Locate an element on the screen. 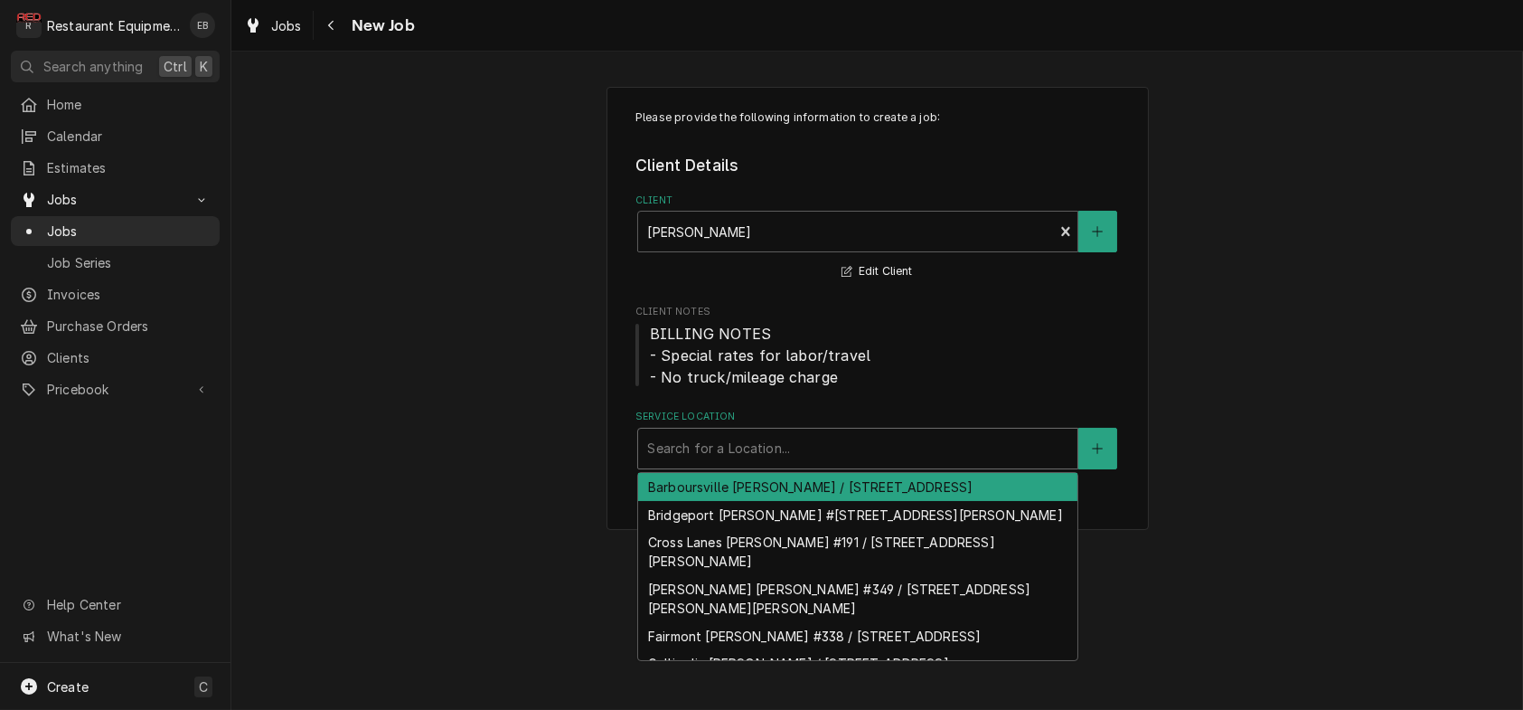 This screenshot has height=710, width=1523. span: What's New is located at coordinates (127, 636).